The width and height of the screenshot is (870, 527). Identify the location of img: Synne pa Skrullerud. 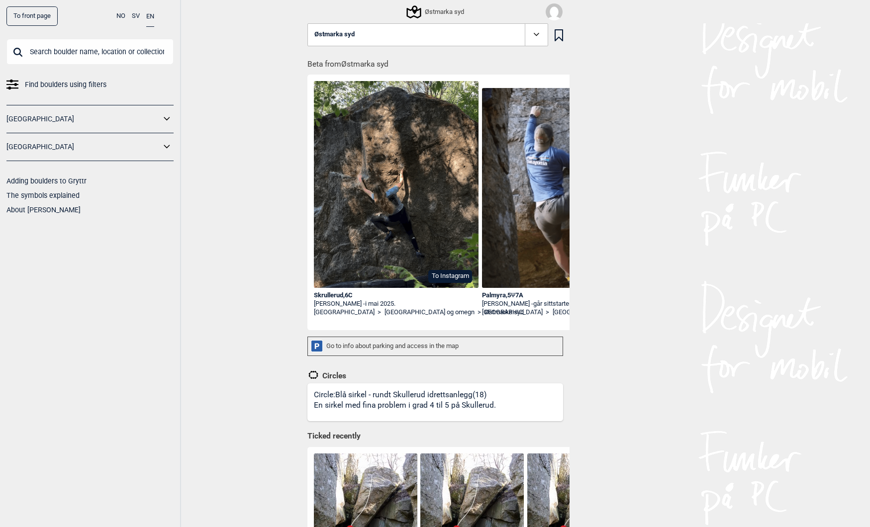
(396, 189).